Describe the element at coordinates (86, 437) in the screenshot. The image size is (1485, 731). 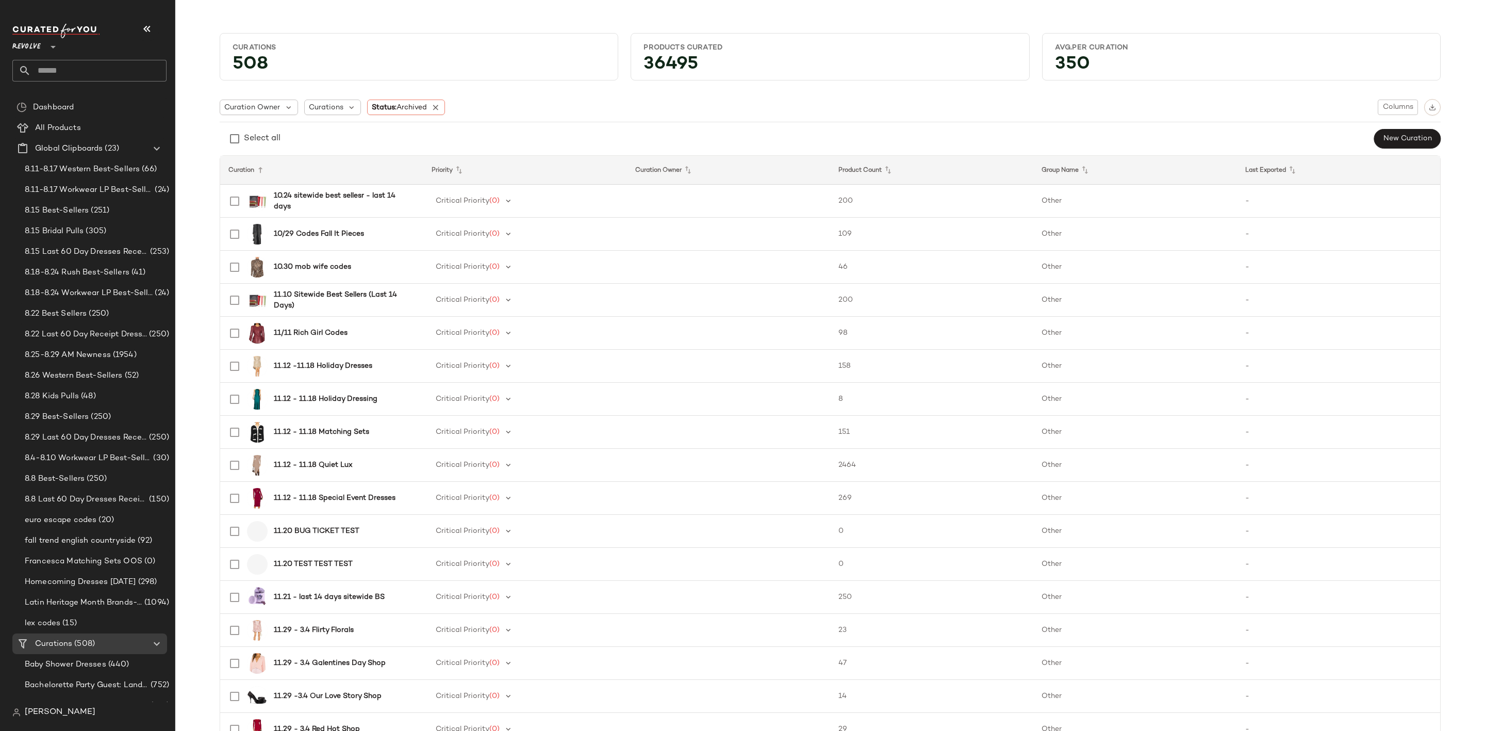
I see `span: 8.29 Last 60 Day Dresses Receipts` at that location.